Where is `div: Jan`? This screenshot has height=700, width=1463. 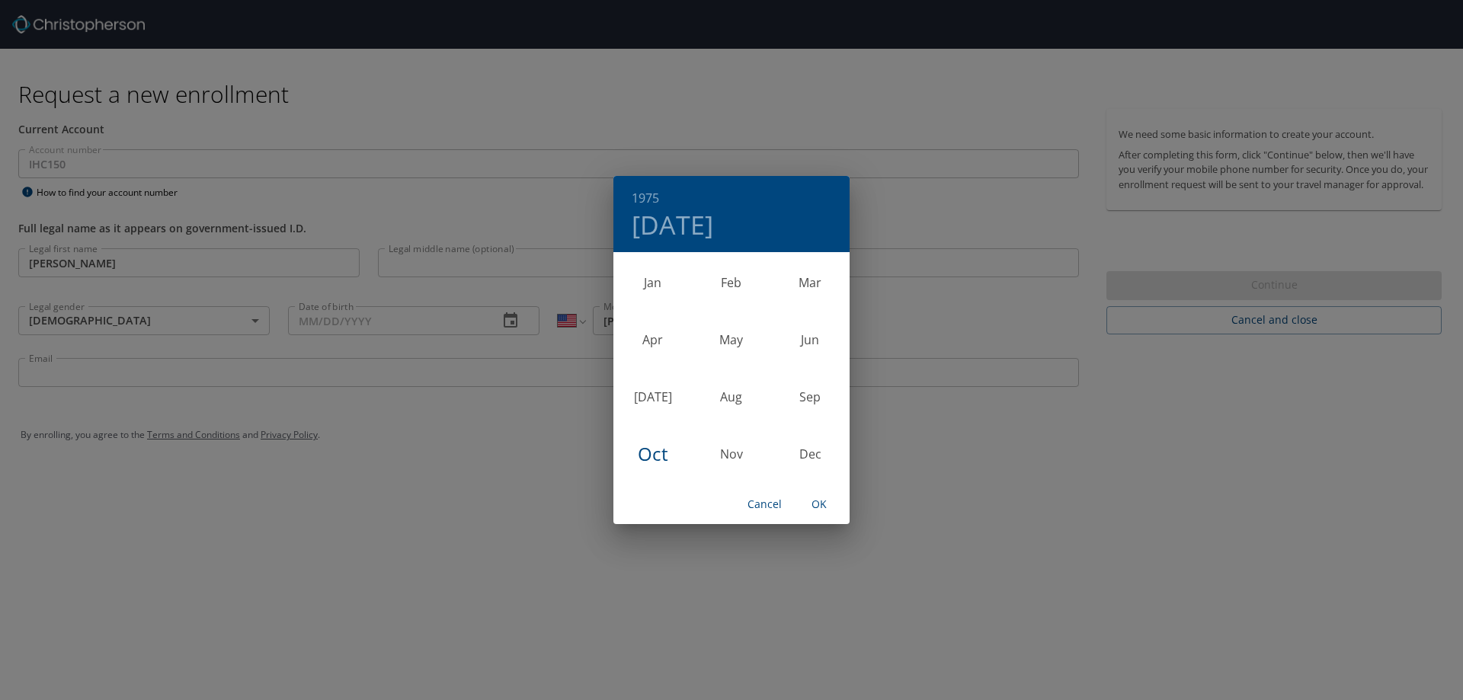 div: Jan is located at coordinates (652, 282).